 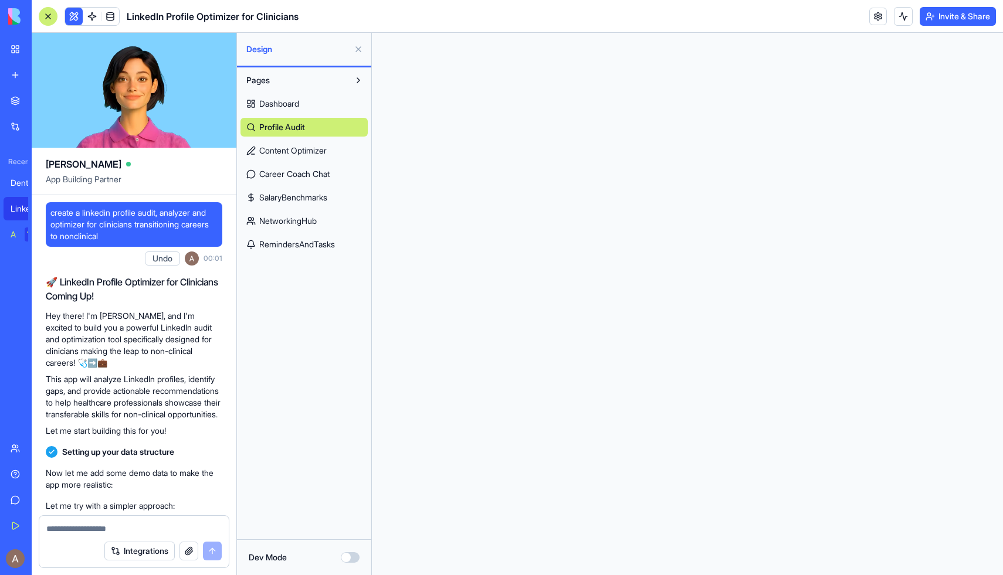 What do you see at coordinates (267, 558) in the screenshot?
I see `label: Dev Mode` at bounding box center [267, 558].